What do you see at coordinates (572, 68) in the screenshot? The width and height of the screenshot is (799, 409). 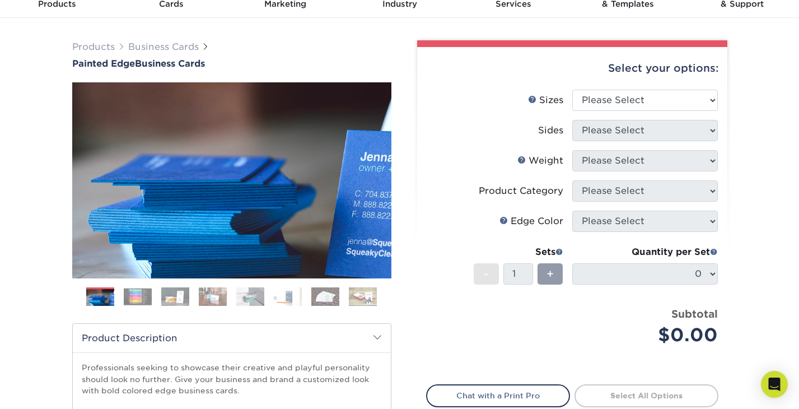 I see `div: Select your options:` at bounding box center [572, 68].